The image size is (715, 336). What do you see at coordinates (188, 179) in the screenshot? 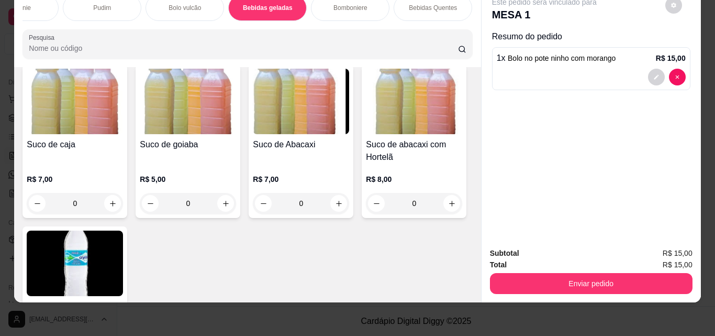
I see `p: R$ 5,00` at bounding box center [188, 179].